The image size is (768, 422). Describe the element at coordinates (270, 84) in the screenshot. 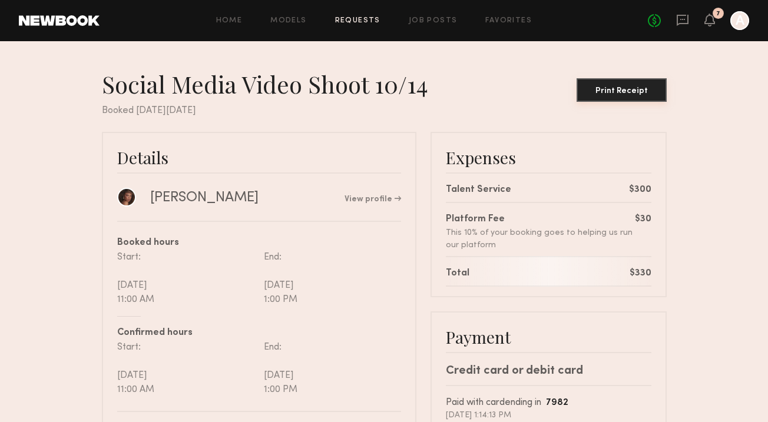

I see `div: Social Media Video Shoot 10/14` at that location.